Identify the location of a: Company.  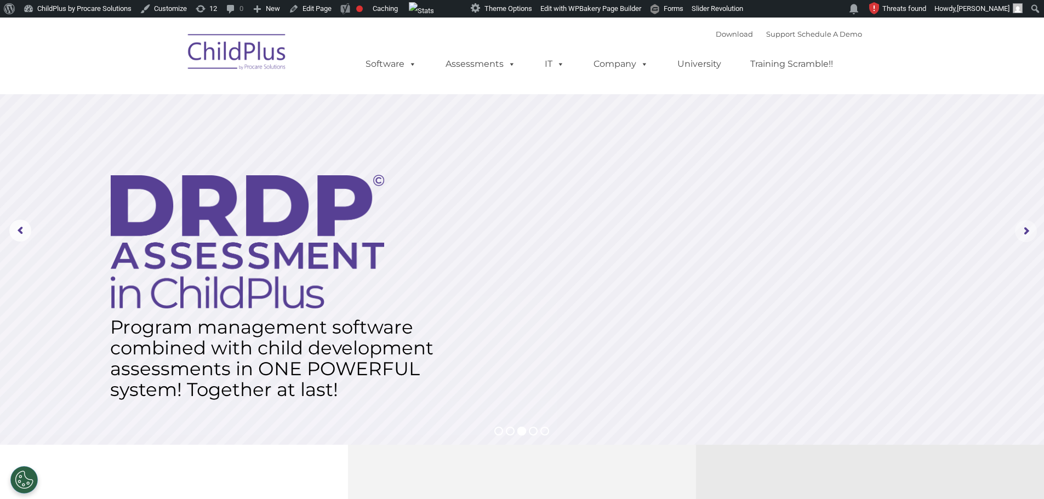
(621, 64).